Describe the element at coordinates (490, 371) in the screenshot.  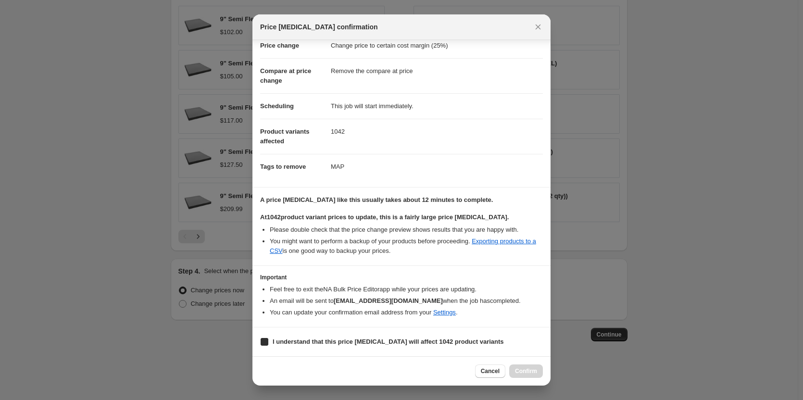
I see `button: Cancel` at that location.